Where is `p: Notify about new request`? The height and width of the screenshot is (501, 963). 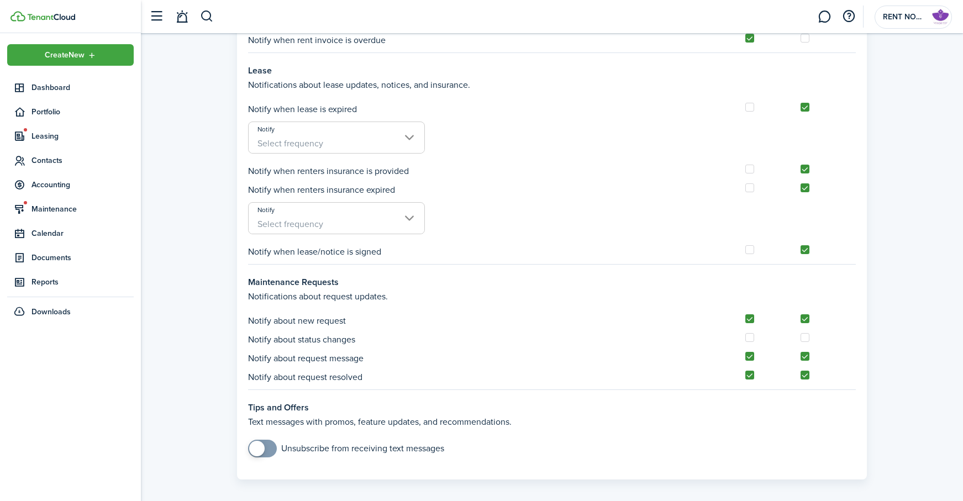 p: Notify about new request is located at coordinates (297, 321).